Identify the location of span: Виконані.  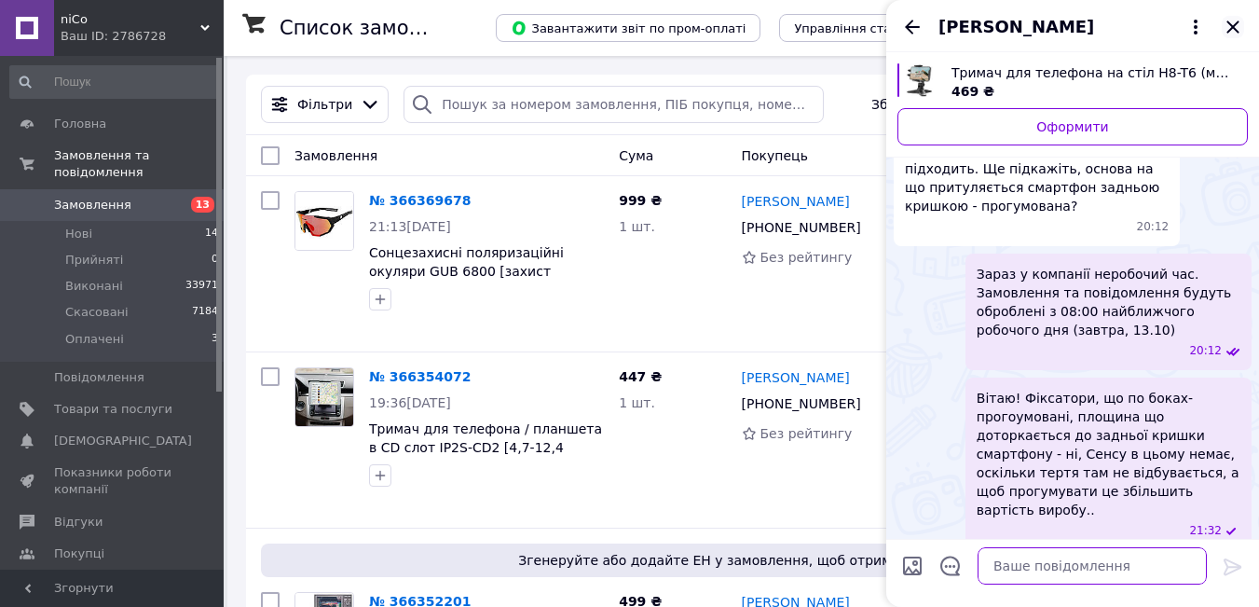
(94, 286).